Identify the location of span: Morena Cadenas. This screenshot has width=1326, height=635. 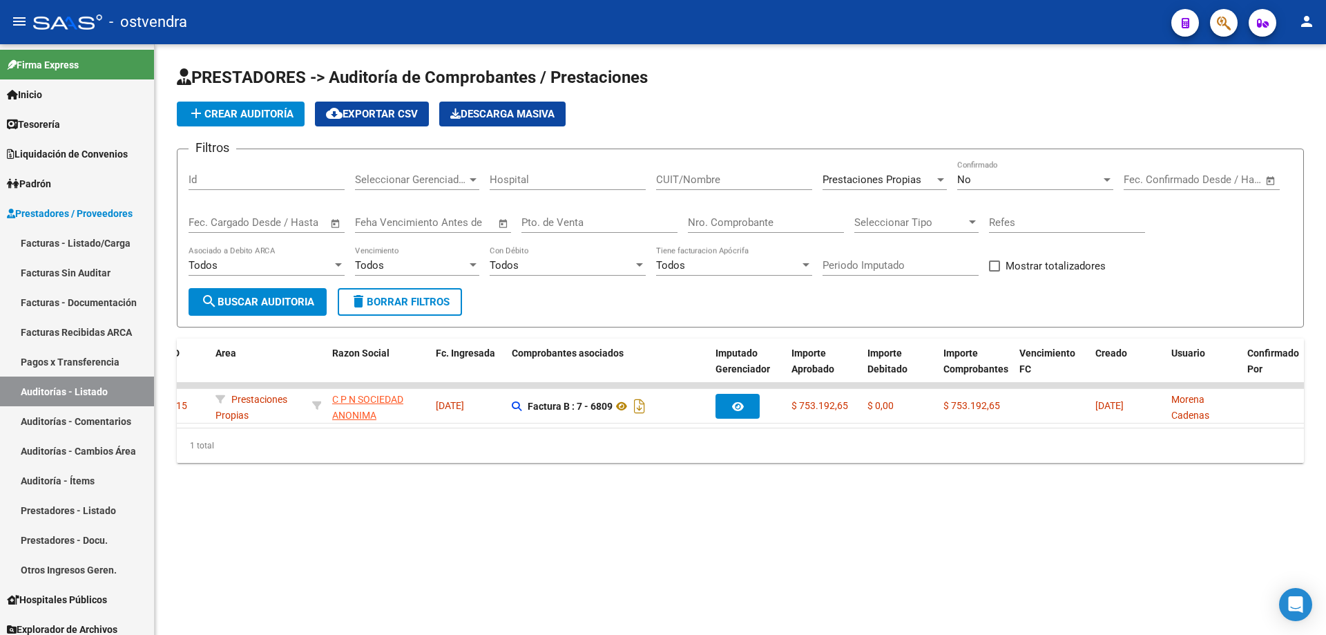
(1190, 407).